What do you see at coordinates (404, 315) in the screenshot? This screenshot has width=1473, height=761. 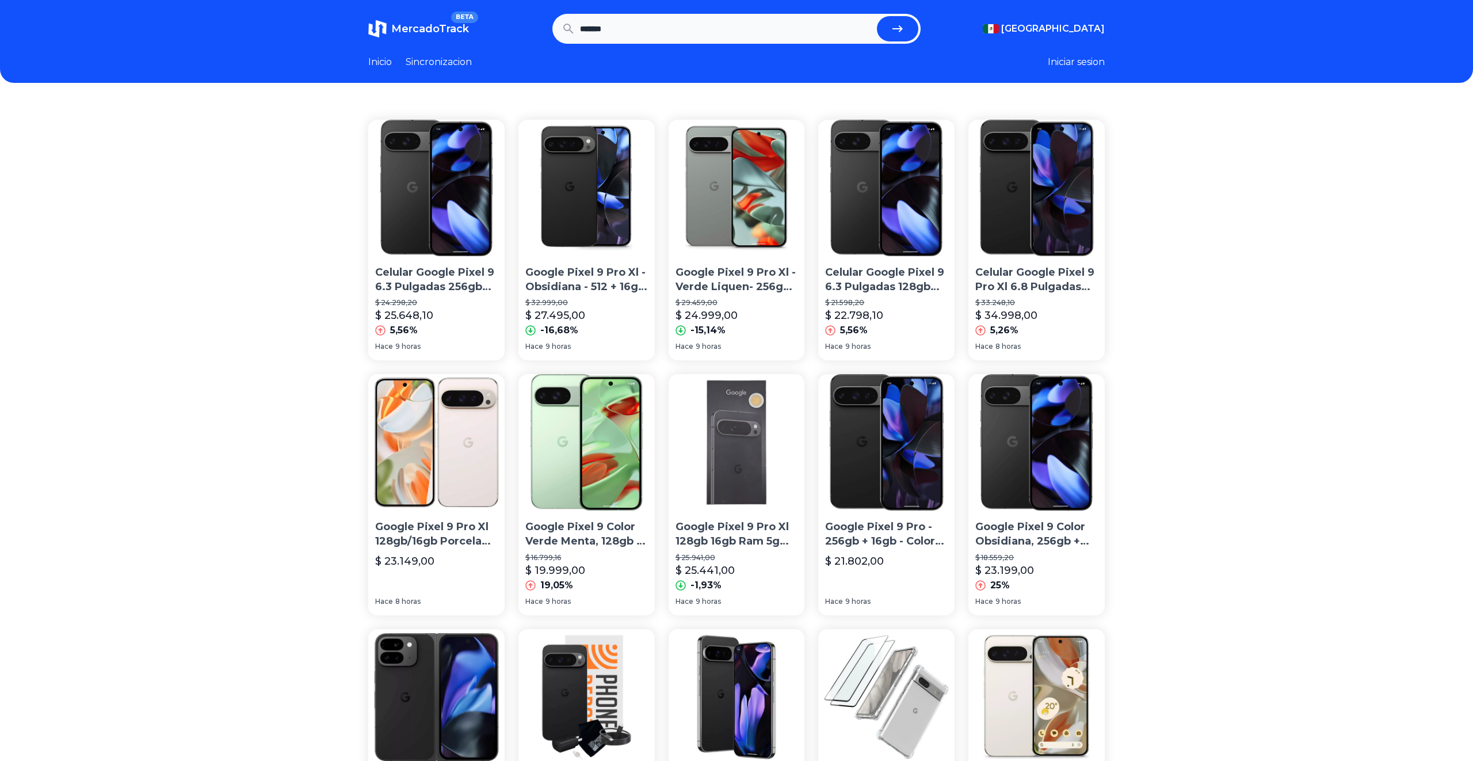 I see `p: $ 25.648,10` at bounding box center [404, 315].